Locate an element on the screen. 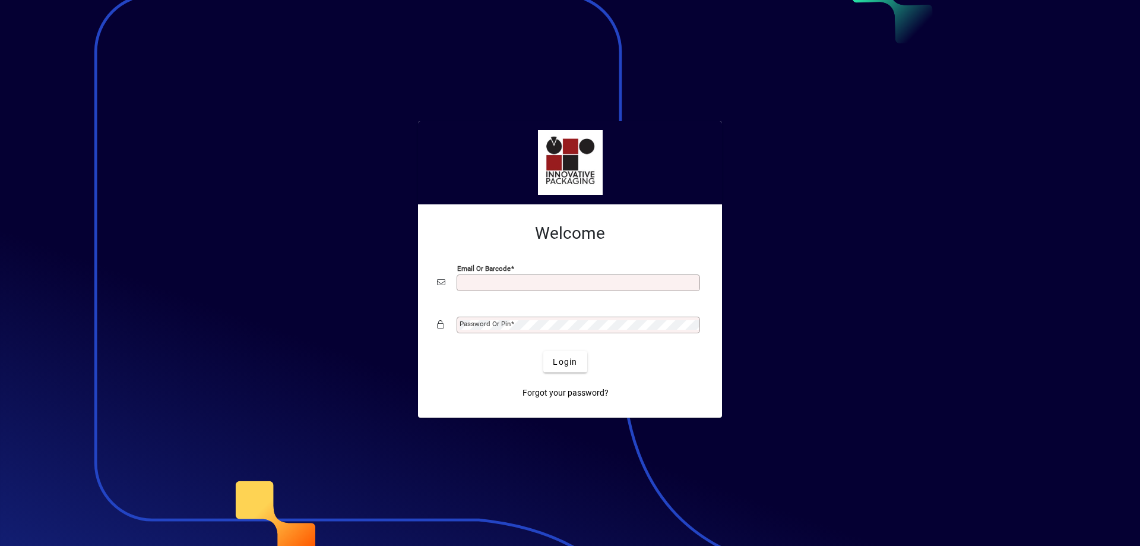 This screenshot has width=1140, height=546. span: Forgot your password? is located at coordinates (565, 392).